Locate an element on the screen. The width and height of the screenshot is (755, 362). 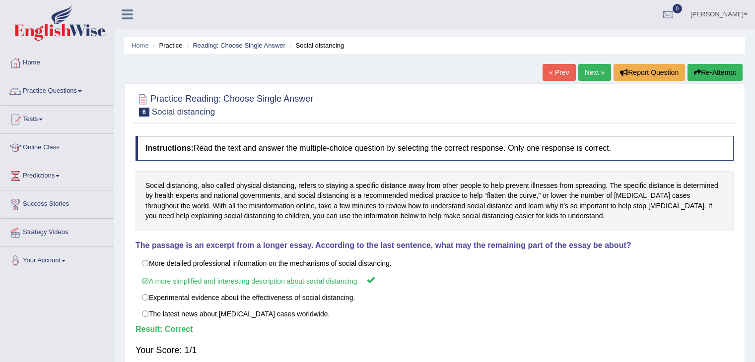
a: Tests is located at coordinates (57, 118).